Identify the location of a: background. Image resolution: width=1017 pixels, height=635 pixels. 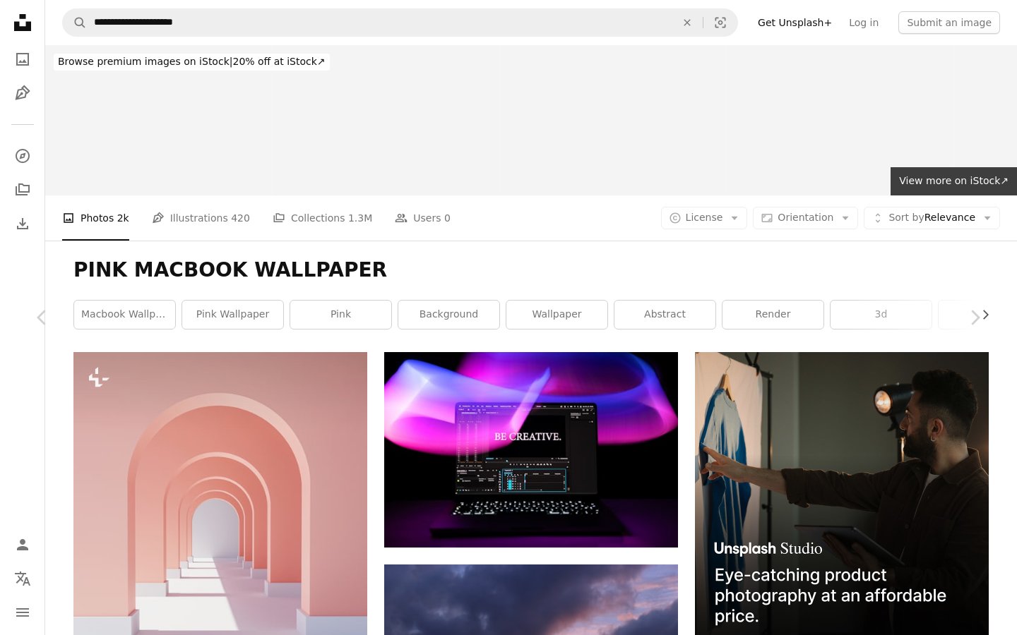
(448, 315).